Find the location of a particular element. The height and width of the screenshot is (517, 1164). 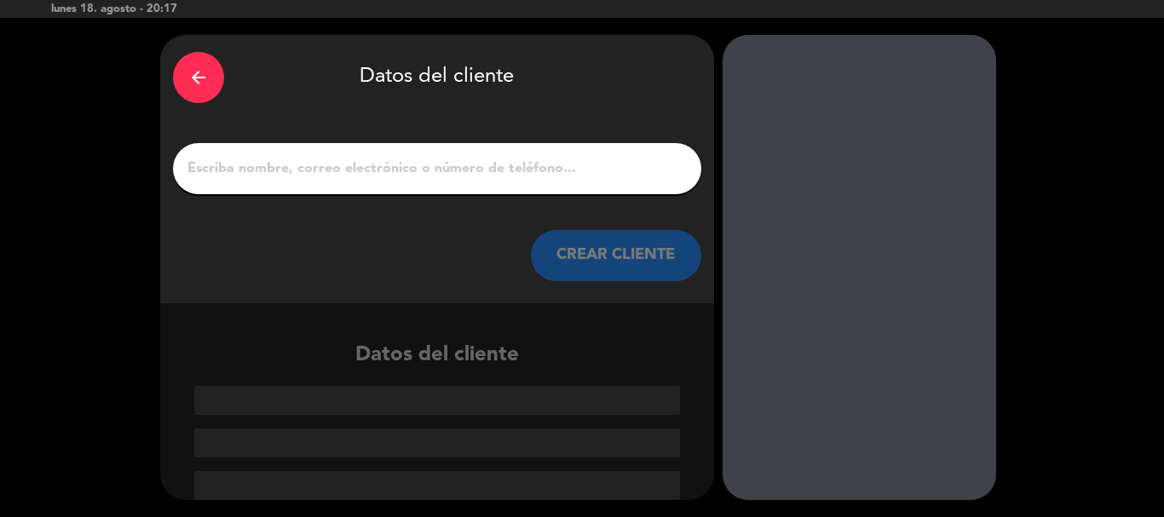

i: arrow_back is located at coordinates (199, 78).